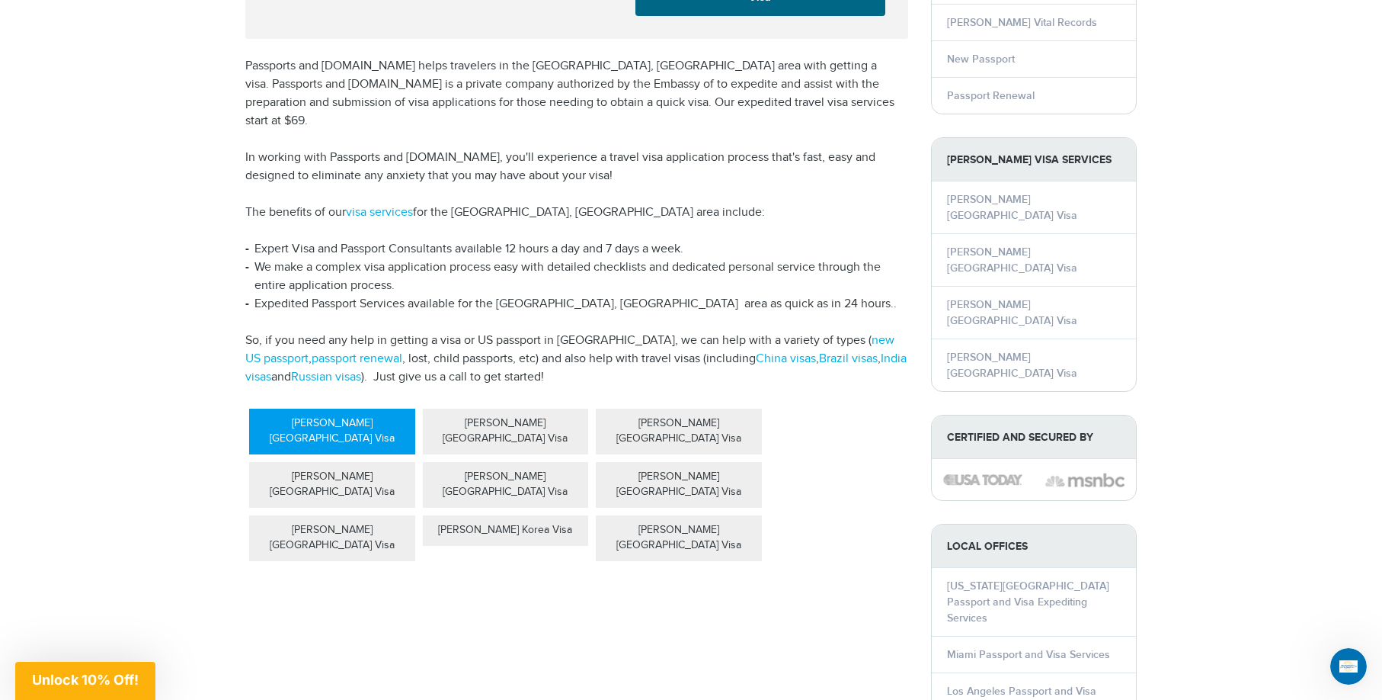 Image resolution: width=1382 pixels, height=700 pixels. Describe the element at coordinates (848, 358) in the screenshot. I see `a: Brazil visas` at that location.